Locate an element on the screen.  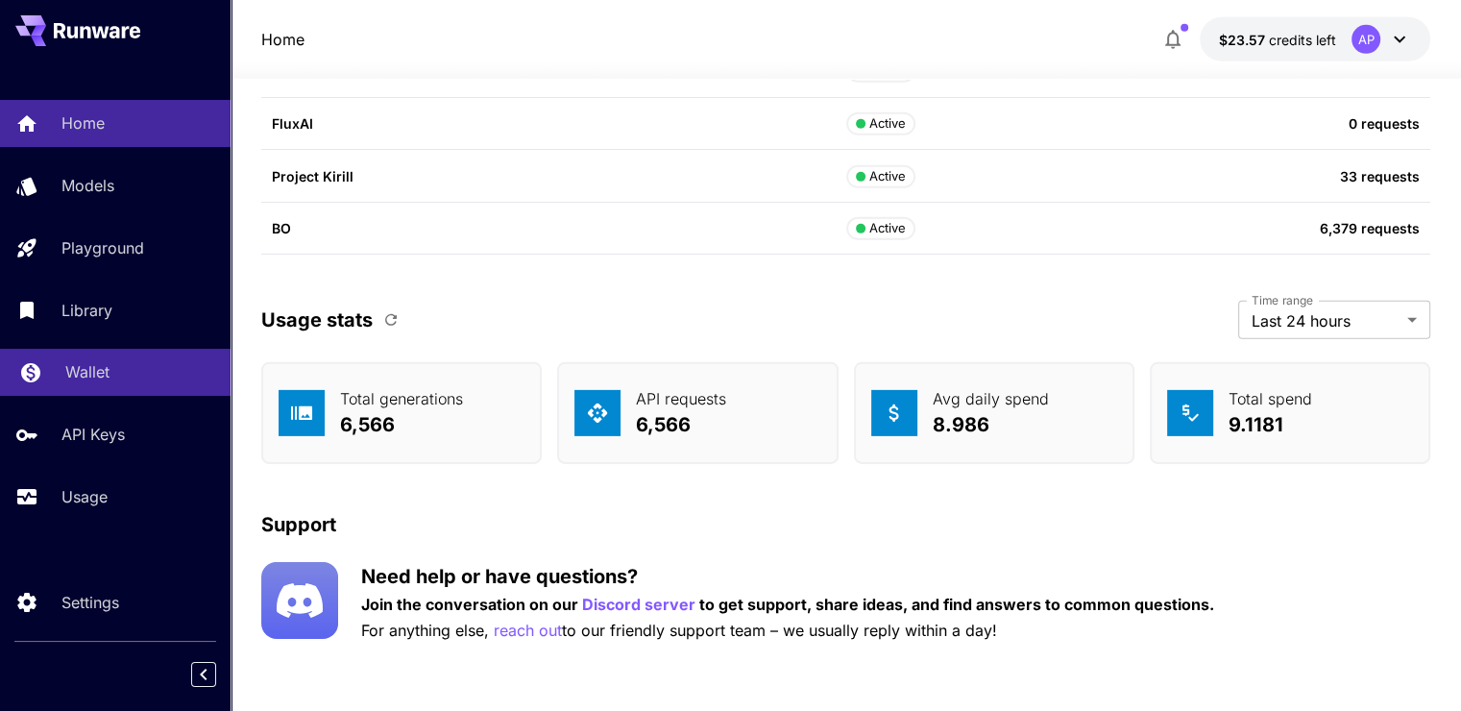
p: Playground is located at coordinates (103, 248).